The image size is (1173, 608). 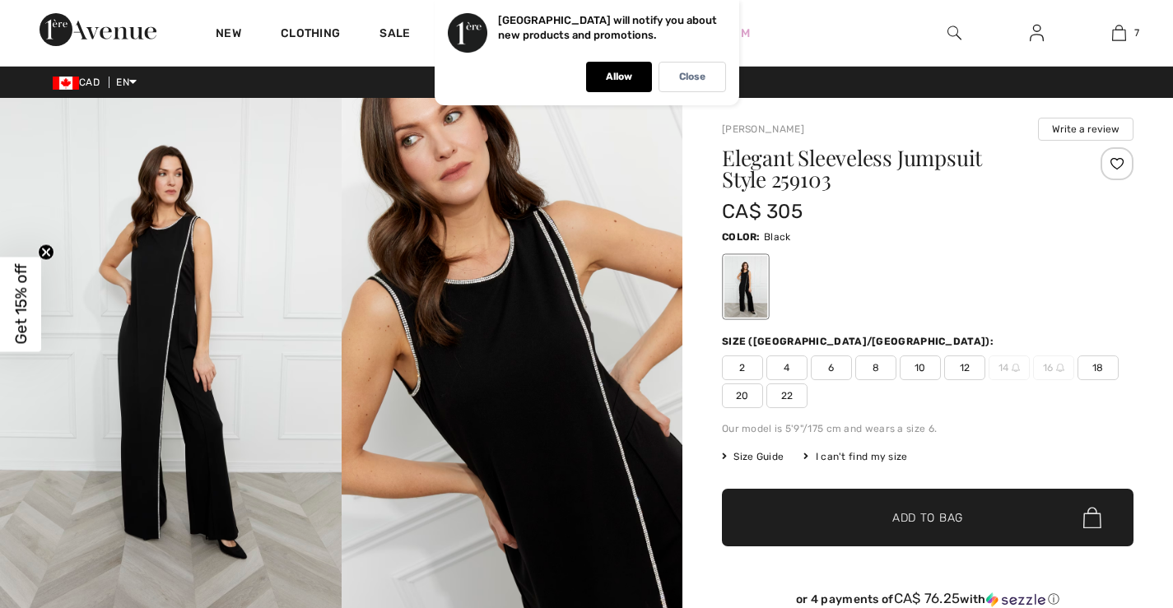 What do you see at coordinates (928, 518) in the screenshot?
I see `span: Add to Bag` at bounding box center [928, 518].